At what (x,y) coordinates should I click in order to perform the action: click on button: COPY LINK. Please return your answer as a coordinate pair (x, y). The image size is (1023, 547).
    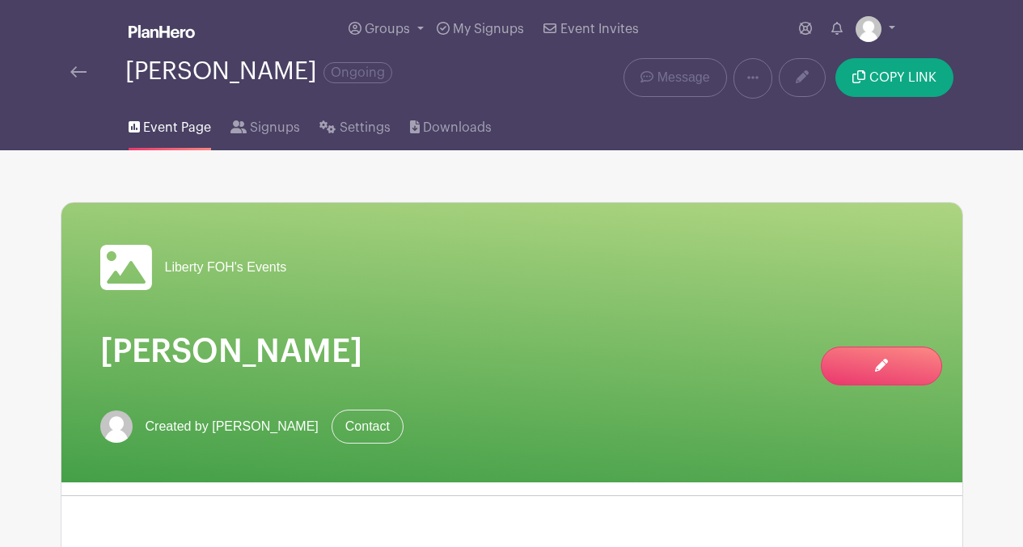
    Looking at the image, I should click on (893, 78).